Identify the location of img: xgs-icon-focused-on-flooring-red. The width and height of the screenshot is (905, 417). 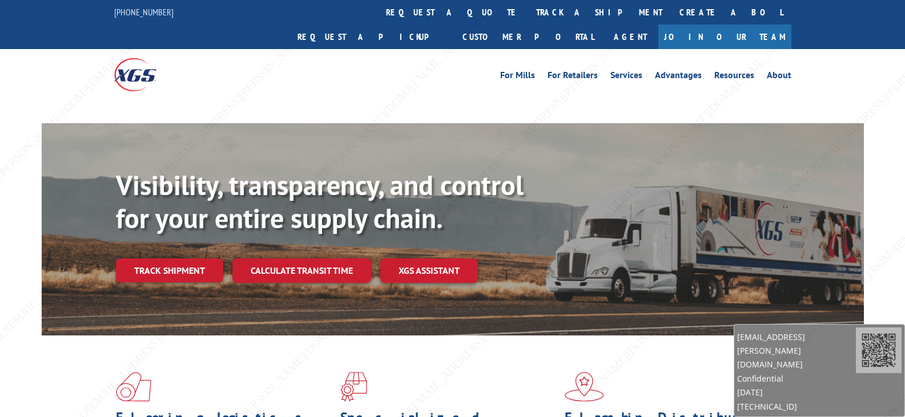
(353, 387).